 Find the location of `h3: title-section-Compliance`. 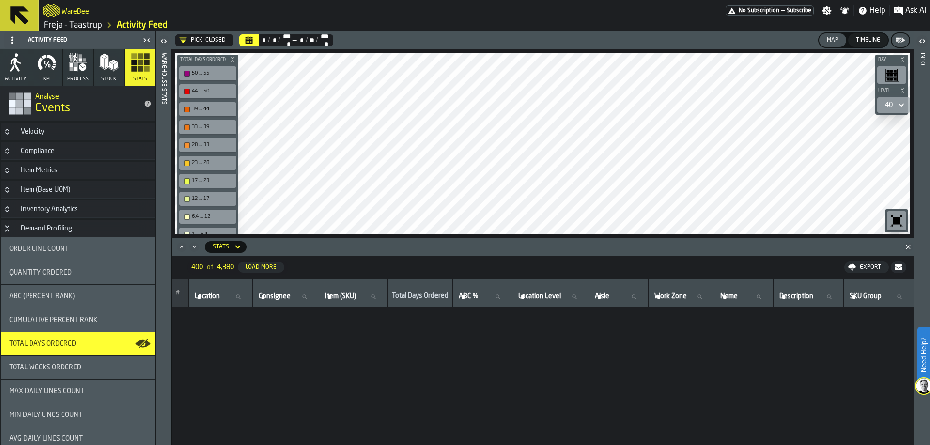

h3: title-section-Compliance is located at coordinates (78, 151).